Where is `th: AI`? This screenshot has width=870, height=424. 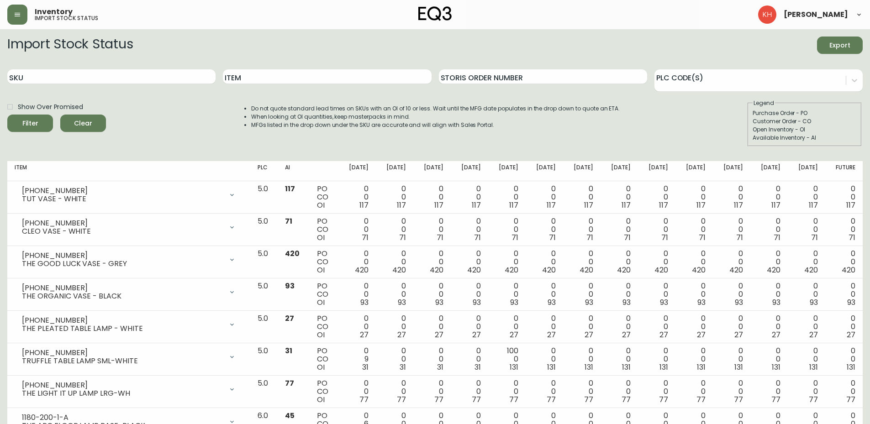
th: AI is located at coordinates (294, 171).